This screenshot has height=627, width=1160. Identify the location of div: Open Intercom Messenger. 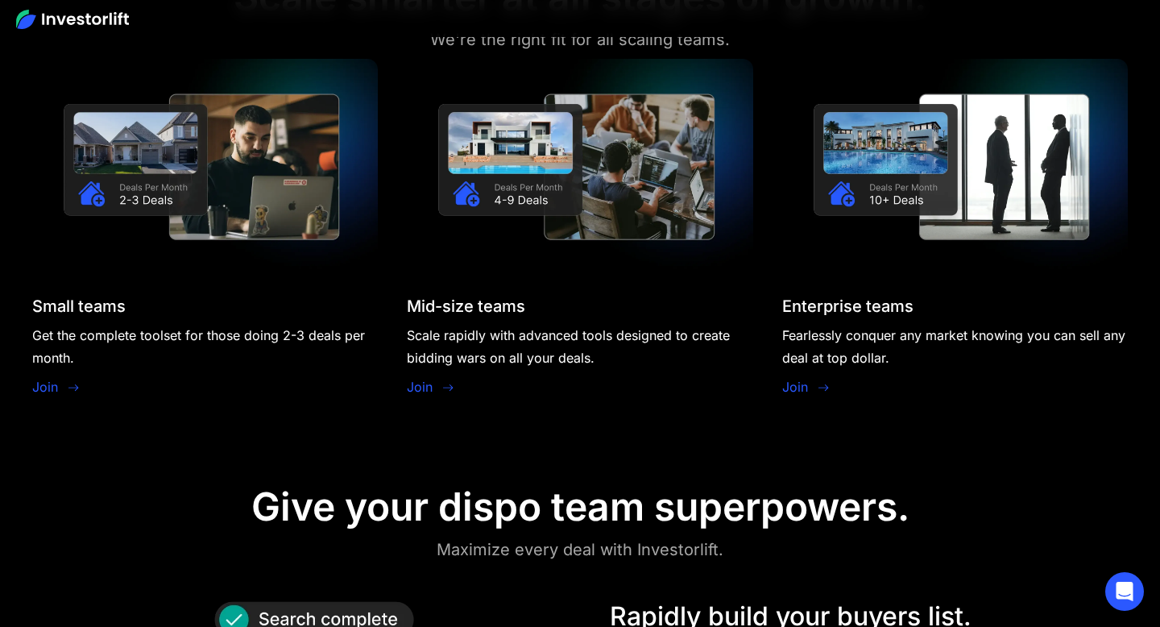
(1125, 591).